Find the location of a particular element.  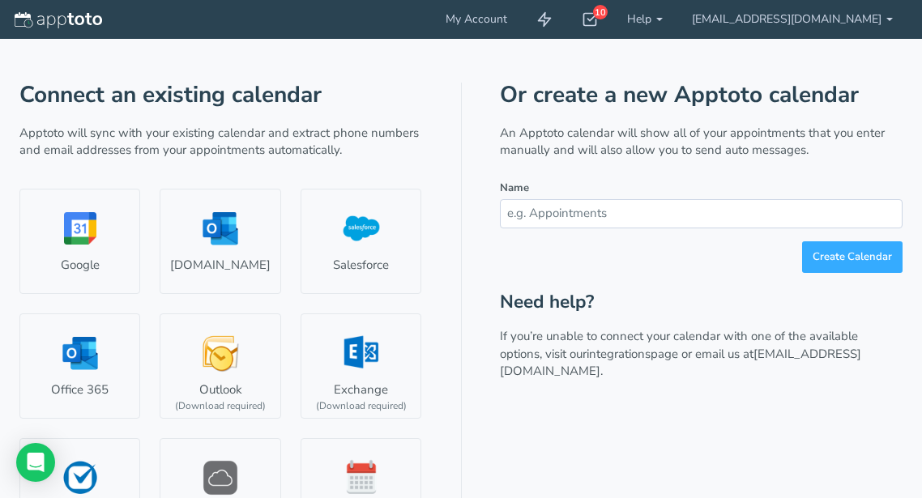

img: logo-apptoto--white.svg is located at coordinates (58, 20).